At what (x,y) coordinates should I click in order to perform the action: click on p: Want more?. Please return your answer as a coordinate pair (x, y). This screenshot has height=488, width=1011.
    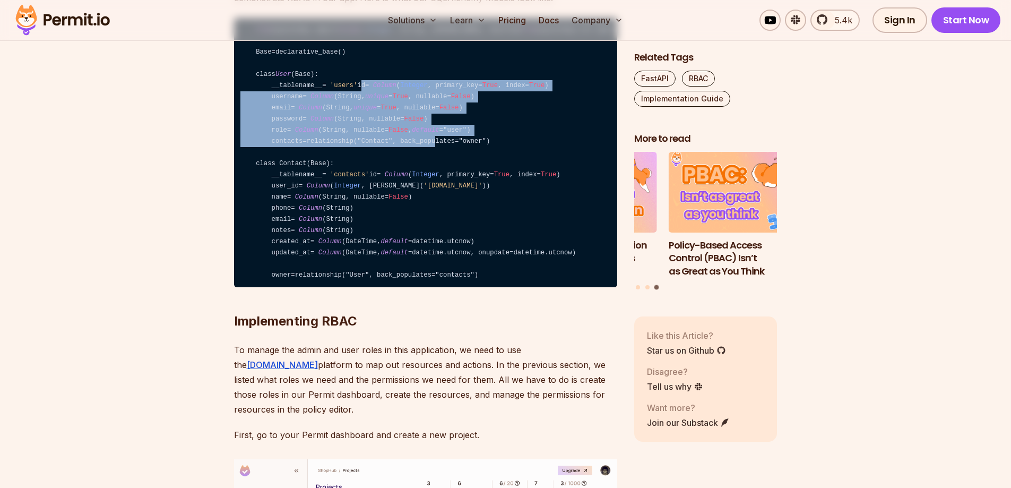
    Looking at the image, I should click on (688, 407).